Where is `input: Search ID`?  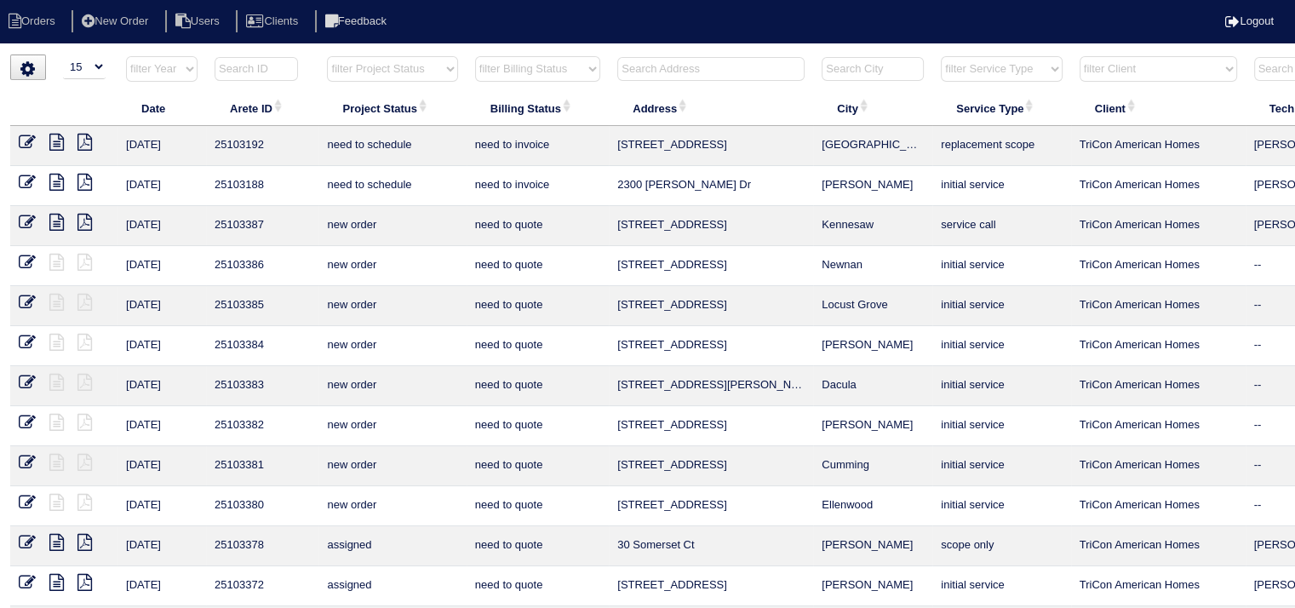
input: Search ID is located at coordinates (256, 69).